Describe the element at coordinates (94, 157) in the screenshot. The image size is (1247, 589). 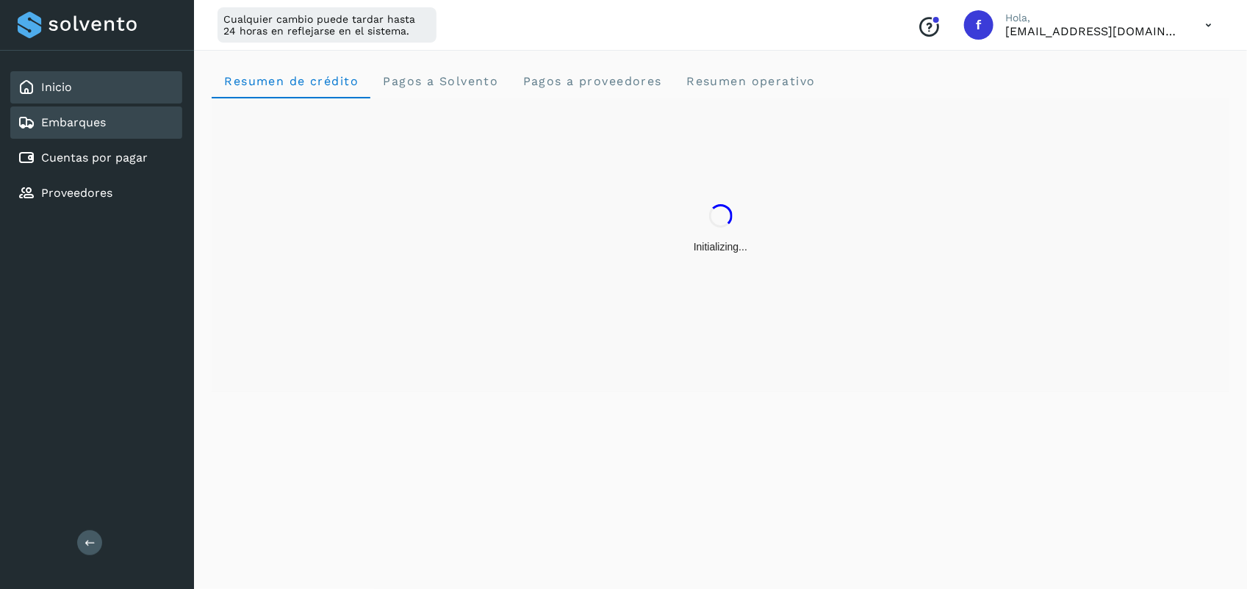
I see `a: Cuentas por pagar` at that location.